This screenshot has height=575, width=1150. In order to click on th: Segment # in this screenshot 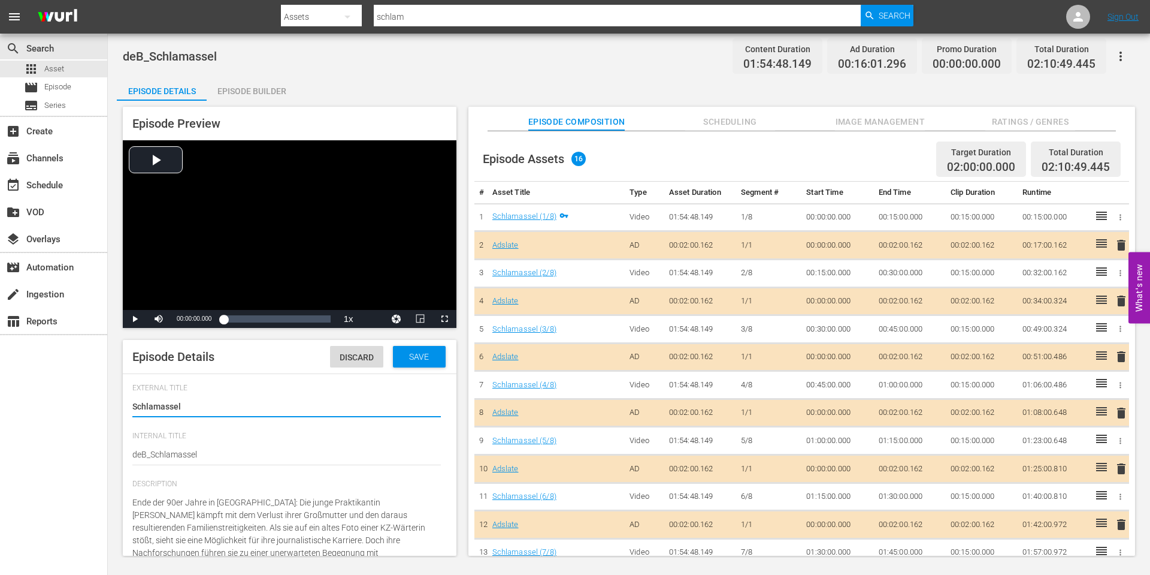, I will do `click(769, 192)`.